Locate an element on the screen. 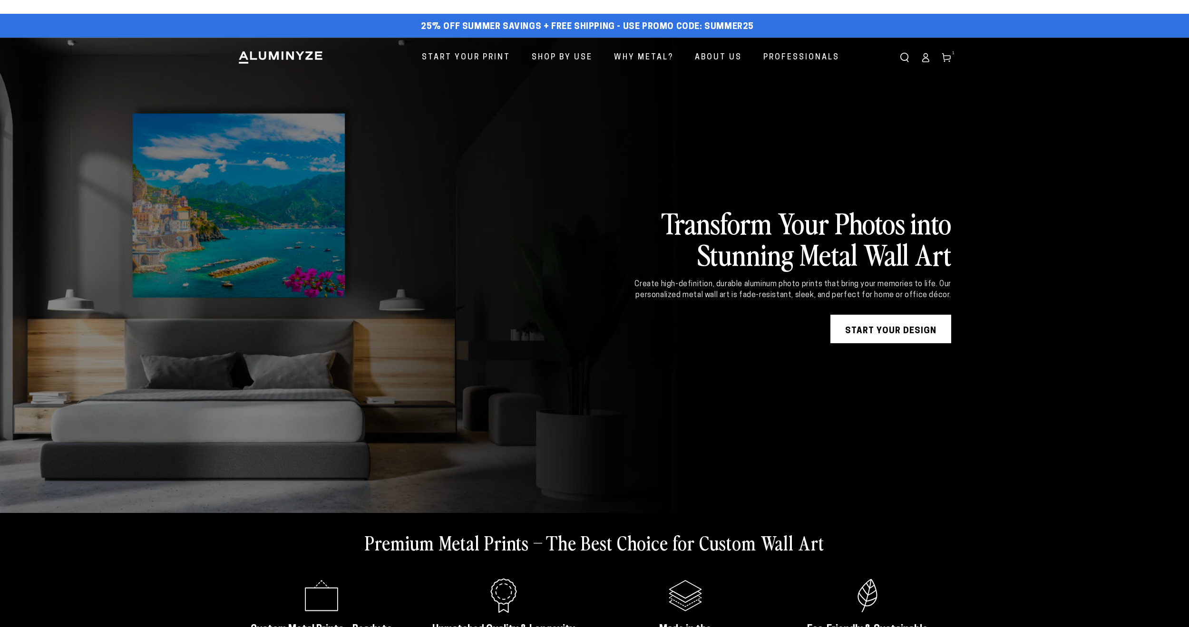  h2: Premium Metal Prints – The Best Choice for Custom Wall Art is located at coordinates (594, 543).